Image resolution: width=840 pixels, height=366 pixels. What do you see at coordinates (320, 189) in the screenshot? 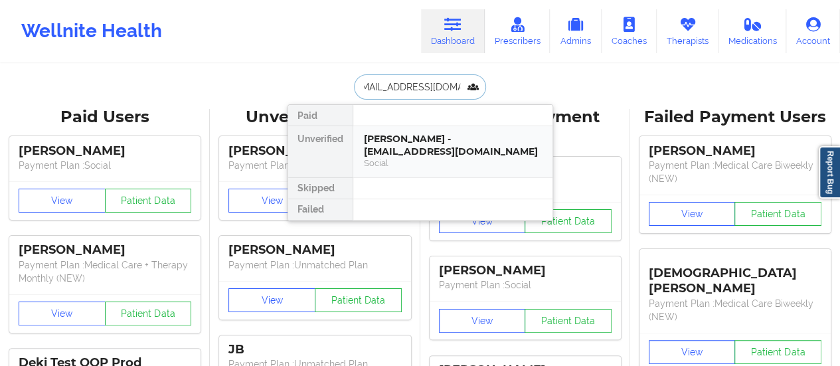
I see `div: Skipped` at bounding box center [320, 189].